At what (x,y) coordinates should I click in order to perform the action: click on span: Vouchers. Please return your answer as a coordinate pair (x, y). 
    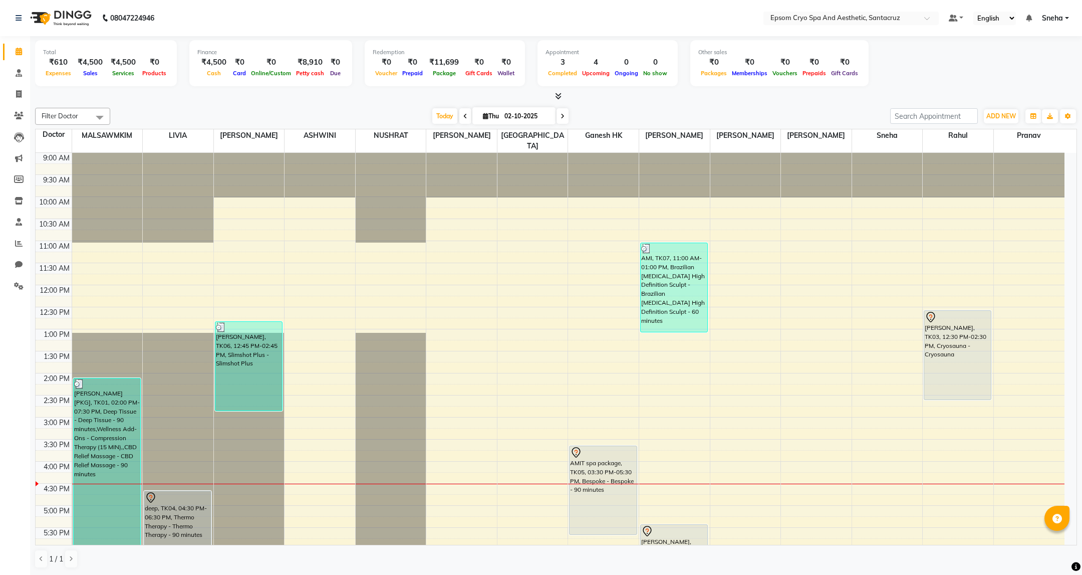
    Looking at the image, I should click on (785, 73).